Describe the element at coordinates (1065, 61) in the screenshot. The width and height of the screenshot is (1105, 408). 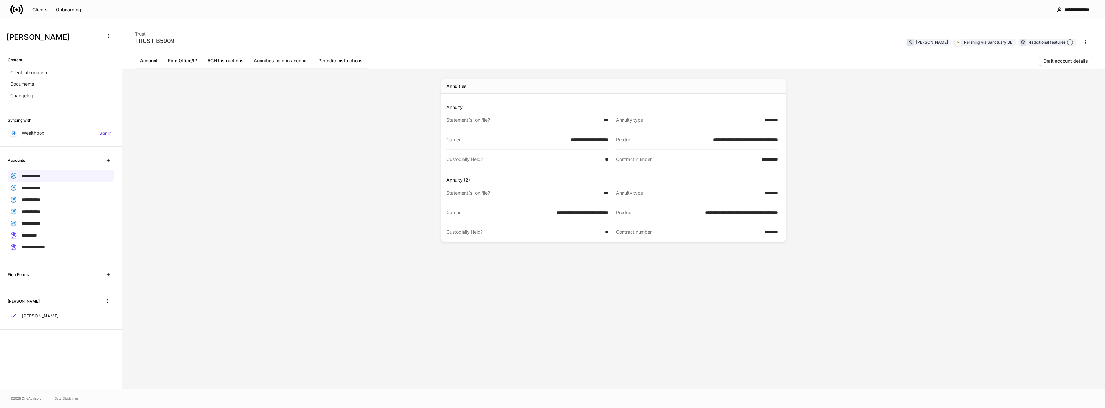
I see `div: Draft account details` at that location.